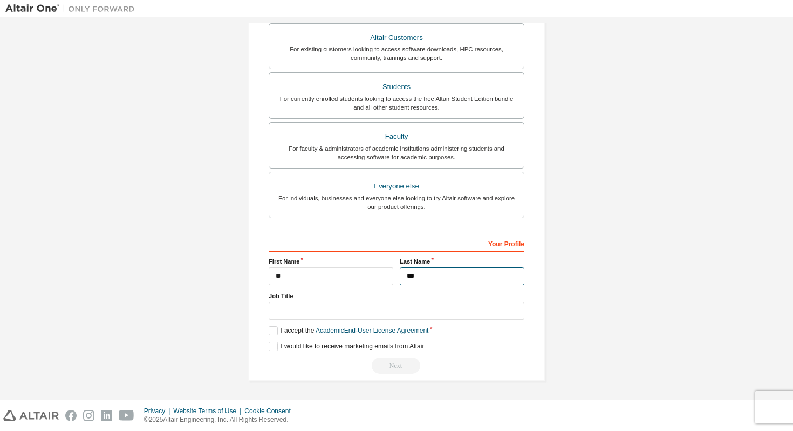 The width and height of the screenshot is (793, 431). I want to click on div: Everyone else, so click(397, 186).